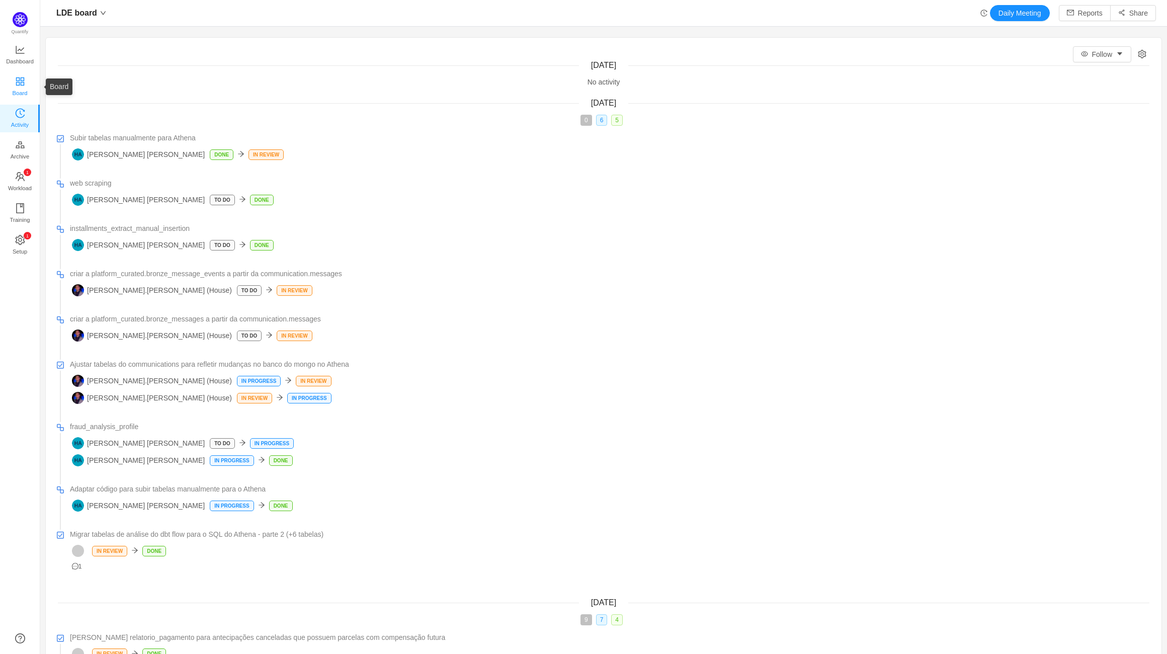 The height and width of the screenshot is (654, 1167). Describe the element at coordinates (602, 620) in the screenshot. I see `span: 7` at that location.